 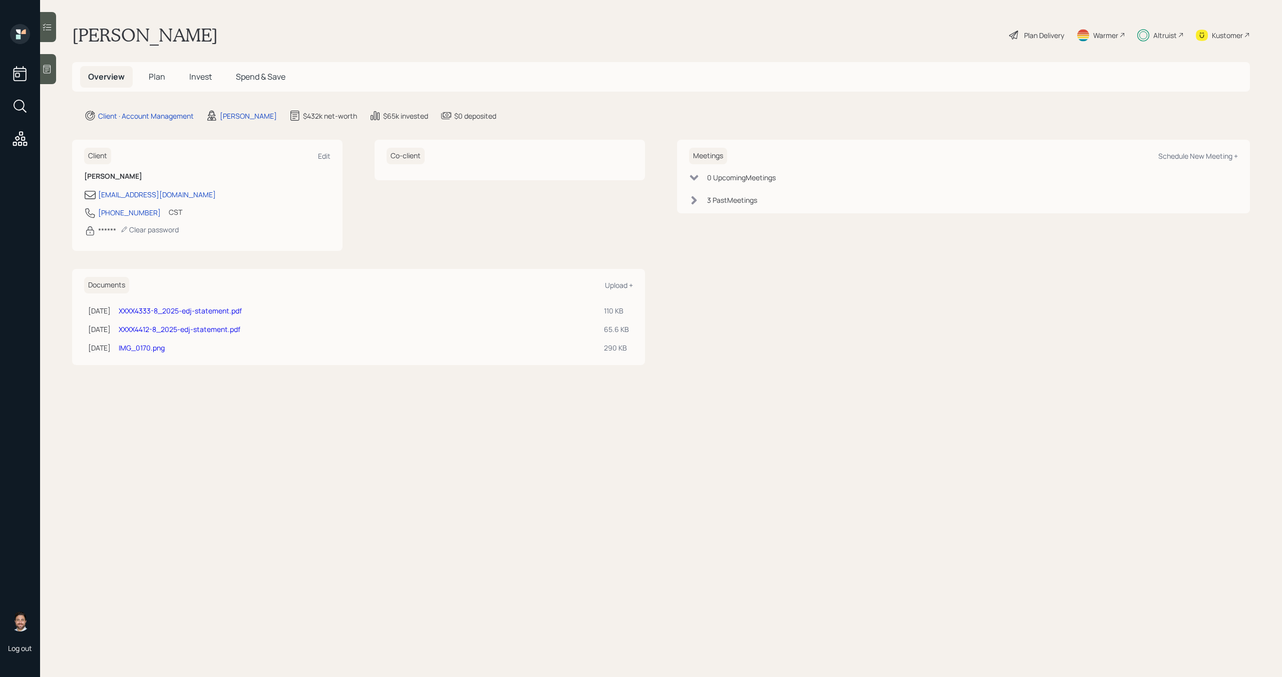 What do you see at coordinates (142, 348) in the screenshot?
I see `a: IMG_0170.png` at bounding box center [142, 348].